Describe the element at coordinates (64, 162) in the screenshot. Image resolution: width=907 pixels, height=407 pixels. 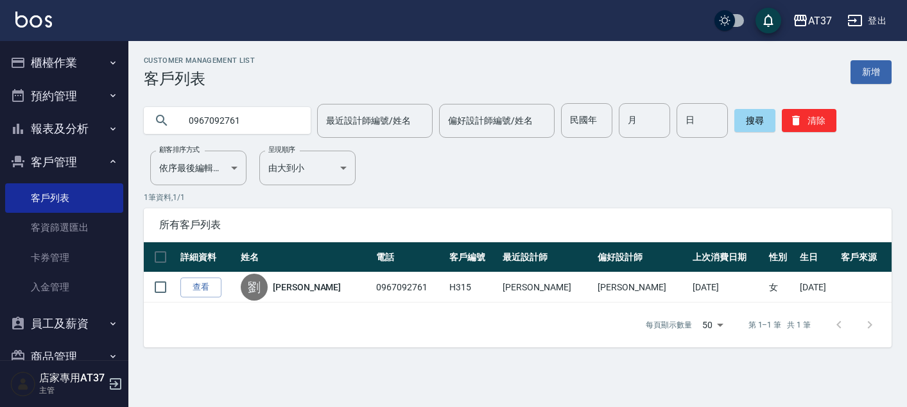
I see `button: 客戶管理` at that location.